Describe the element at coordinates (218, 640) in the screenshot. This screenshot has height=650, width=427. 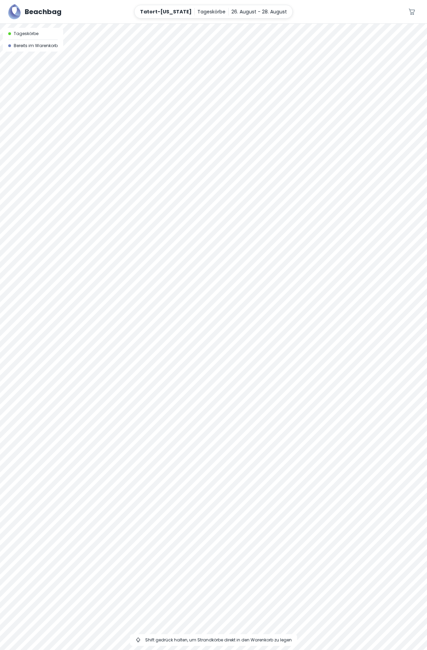
I see `span: Shift gedrück halten, um Strandkörbe direkt in den Warenkorb zu legen` at that location.